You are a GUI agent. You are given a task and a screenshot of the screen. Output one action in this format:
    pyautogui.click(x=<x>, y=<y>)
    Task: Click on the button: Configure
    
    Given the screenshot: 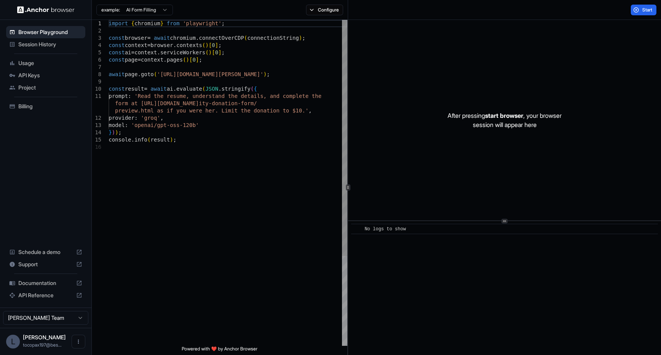 What is the action you would take?
    pyautogui.click(x=324, y=10)
    